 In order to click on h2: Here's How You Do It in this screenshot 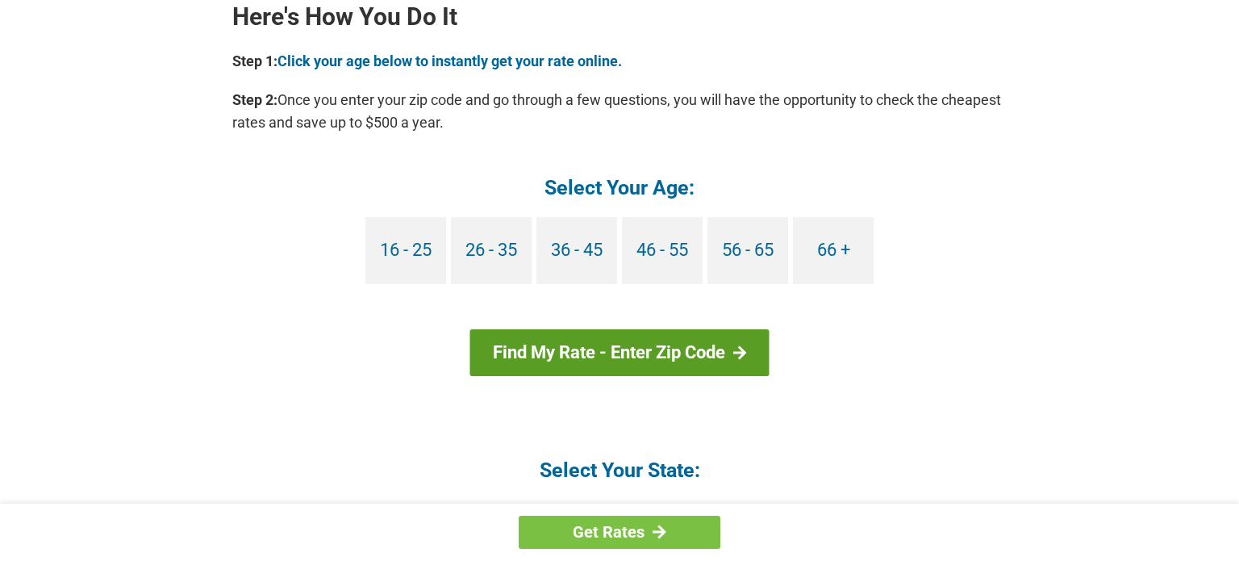, I will do `click(620, 17)`.